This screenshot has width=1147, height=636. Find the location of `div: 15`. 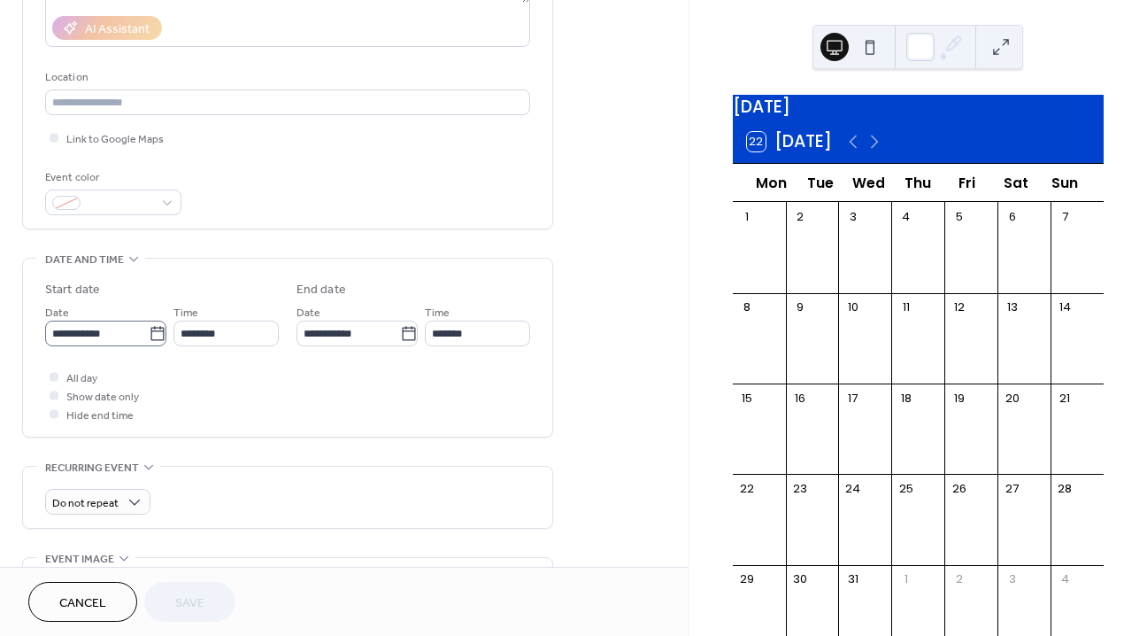

div: 15 is located at coordinates (747, 398).